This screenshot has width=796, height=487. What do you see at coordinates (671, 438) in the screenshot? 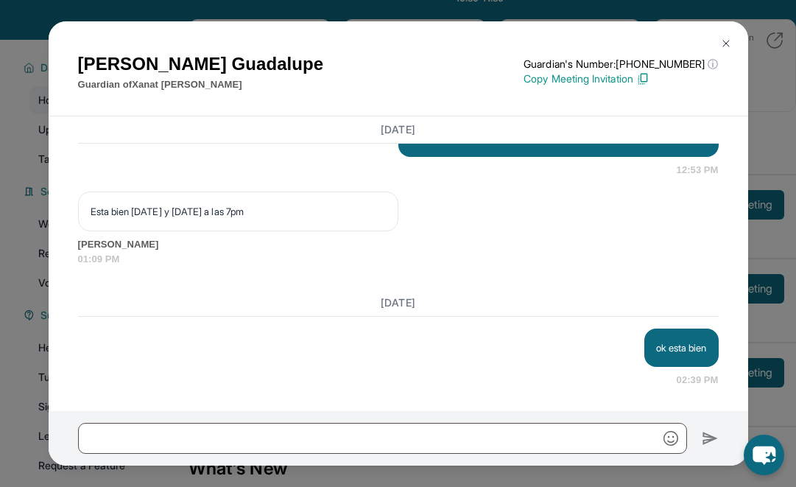
I see `img: Emoji` at bounding box center [671, 438].